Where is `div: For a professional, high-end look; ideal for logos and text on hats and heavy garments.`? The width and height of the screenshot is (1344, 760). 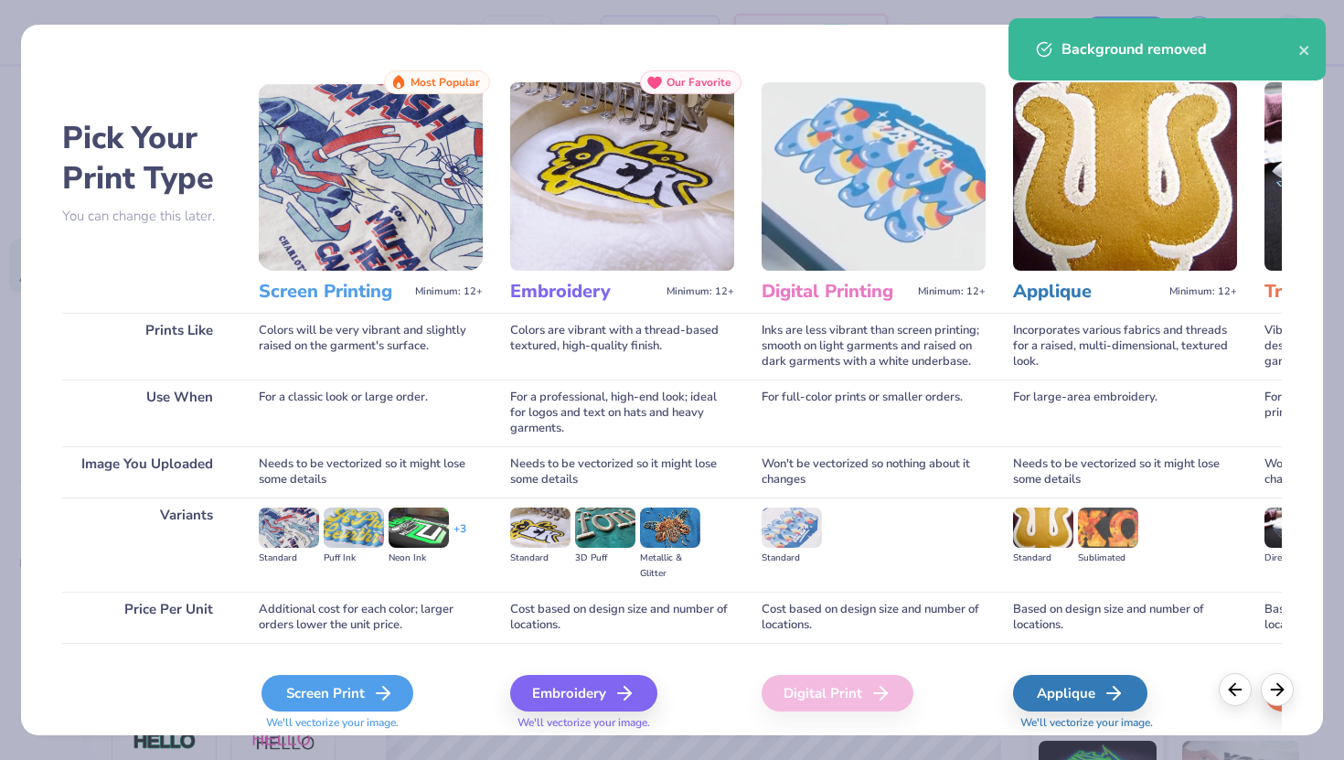
div: For a professional, high-end look; ideal for logos and text on hats and heavy garments. is located at coordinates (622, 412).